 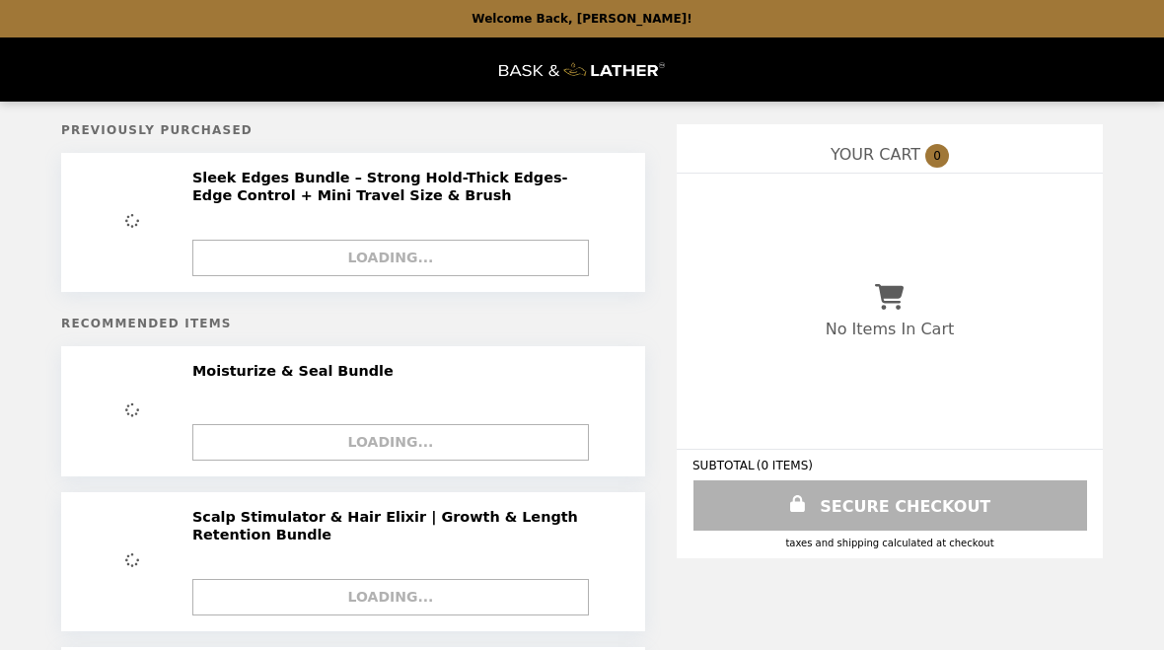 What do you see at coordinates (784, 466) in the screenshot?
I see `span: ( 0 ITEMS )` at bounding box center [784, 466].